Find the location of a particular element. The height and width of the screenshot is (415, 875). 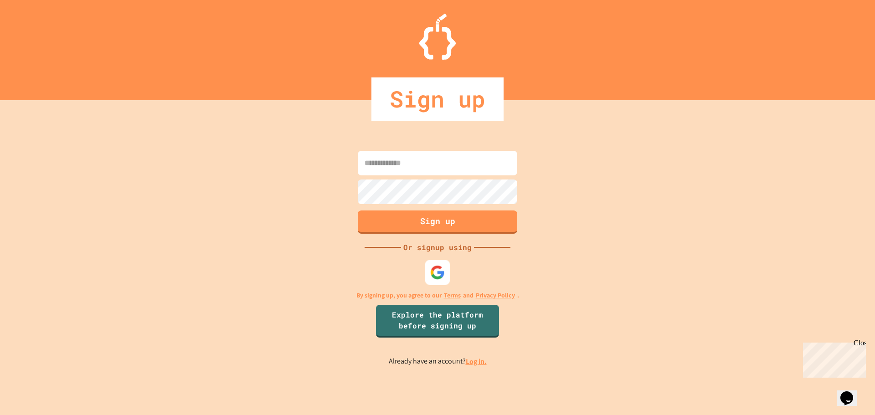

div: Or signup using is located at coordinates (438, 248).